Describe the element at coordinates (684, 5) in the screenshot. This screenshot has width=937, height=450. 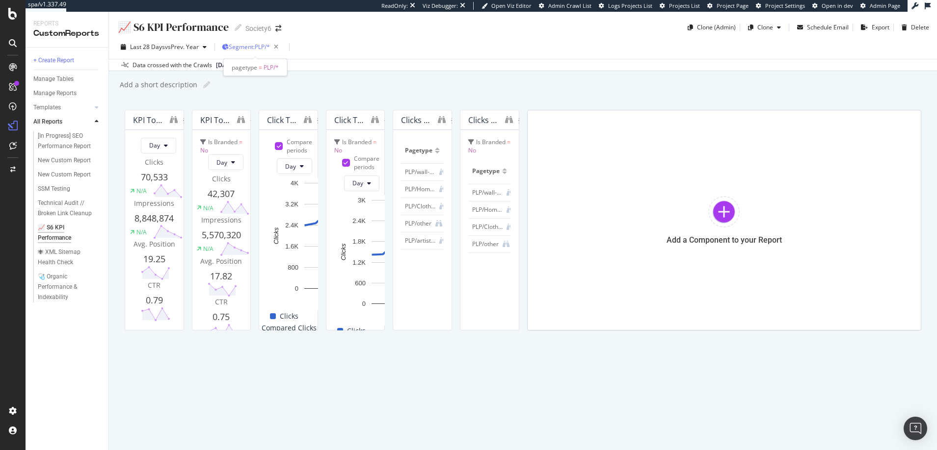
I see `span: Projects List` at that location.